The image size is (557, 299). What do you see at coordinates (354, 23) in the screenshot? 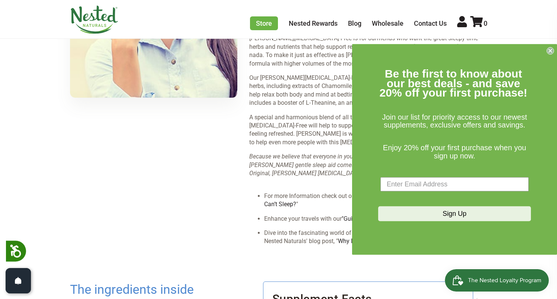
I see `a: Blog` at bounding box center [354, 23].